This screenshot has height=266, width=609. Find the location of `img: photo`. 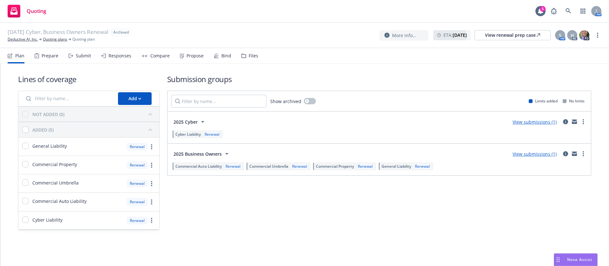

img: photo is located at coordinates (584, 35).